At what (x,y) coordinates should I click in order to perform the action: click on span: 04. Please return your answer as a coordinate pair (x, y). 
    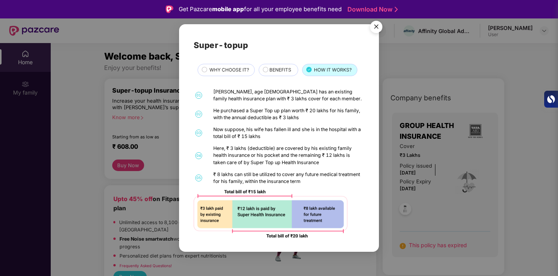
    Looking at the image, I should click on (199, 155).